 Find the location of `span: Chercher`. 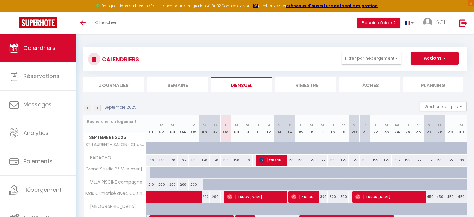

span: Chercher is located at coordinates (106, 22).